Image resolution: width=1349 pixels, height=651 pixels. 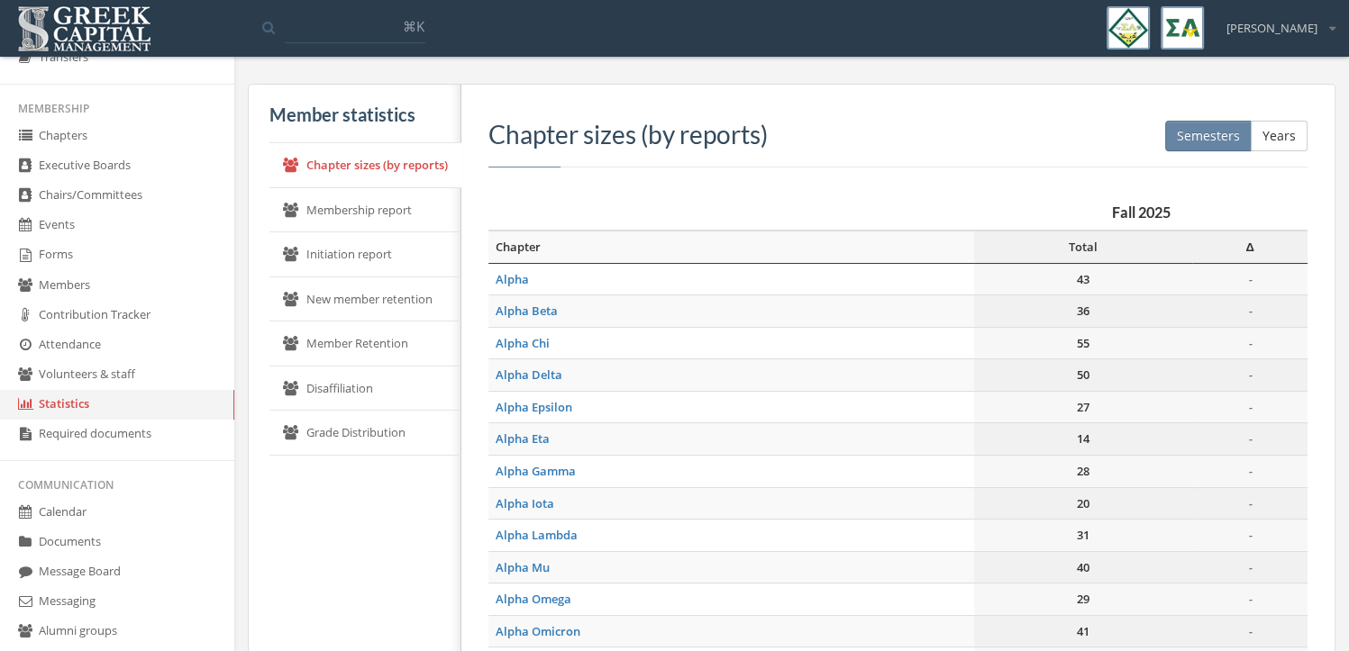 What do you see at coordinates (1083, 440) in the screenshot?
I see `td: 14` at bounding box center [1083, 440].